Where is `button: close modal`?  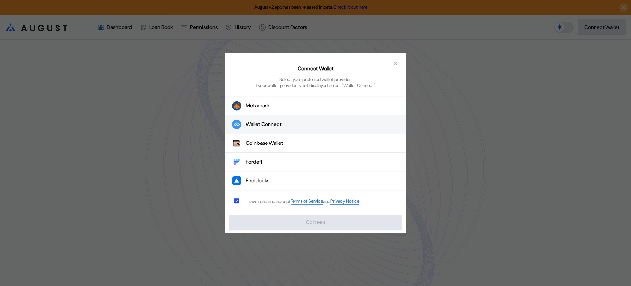
button: close modal is located at coordinates (396, 63).